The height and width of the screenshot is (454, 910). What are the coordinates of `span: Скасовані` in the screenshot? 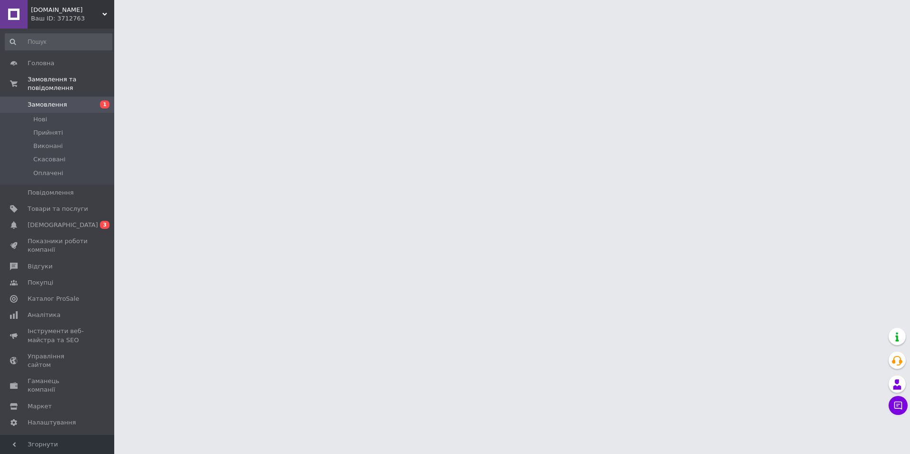 It's located at (49, 159).